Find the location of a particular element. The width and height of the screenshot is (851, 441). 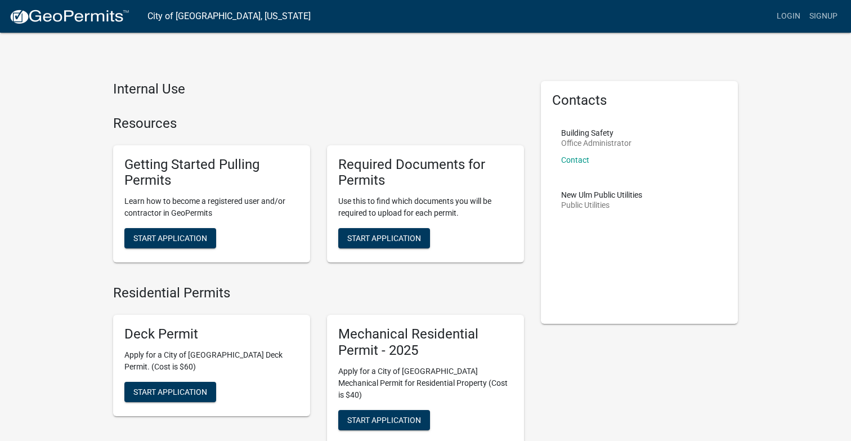

h4: Residential Permits is located at coordinates (319, 293).